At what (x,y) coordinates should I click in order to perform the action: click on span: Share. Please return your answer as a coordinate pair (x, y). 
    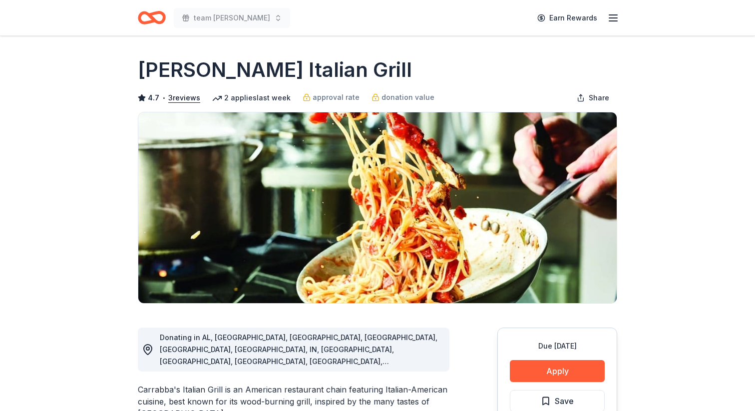
    Looking at the image, I should click on (599, 98).